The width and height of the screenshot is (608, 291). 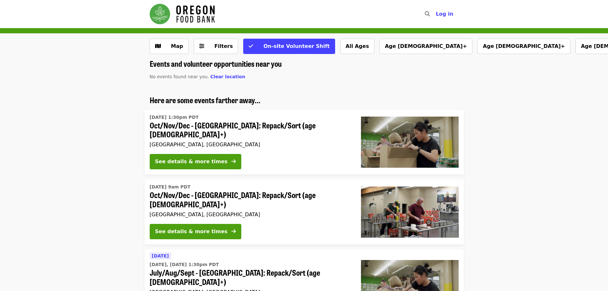 What do you see at coordinates (158, 46) in the screenshot?
I see `i: map icon` at bounding box center [158, 46].